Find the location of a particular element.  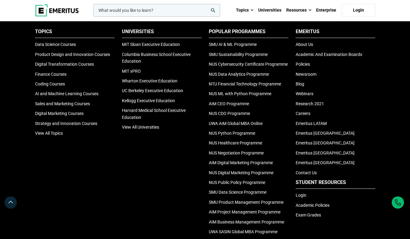

input: woocommerce-product-search-field-0 is located at coordinates (157, 10).